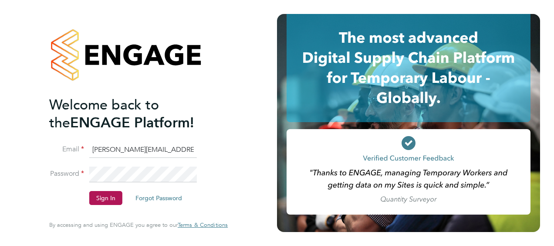 The height and width of the screenshot is (246, 554). Describe the element at coordinates (134, 114) in the screenshot. I see `h2: ENGAGE Platform!` at that location.